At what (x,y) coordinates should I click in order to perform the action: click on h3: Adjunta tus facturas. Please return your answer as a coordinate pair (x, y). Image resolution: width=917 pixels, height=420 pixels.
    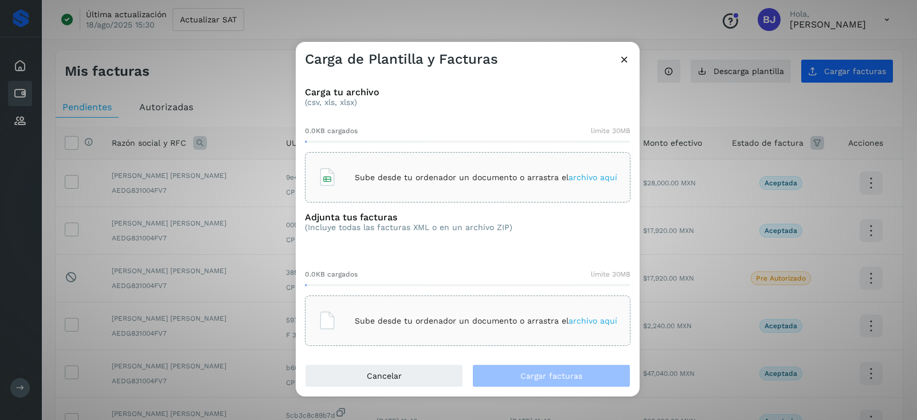
    Looking at the image, I should click on (409, 217).